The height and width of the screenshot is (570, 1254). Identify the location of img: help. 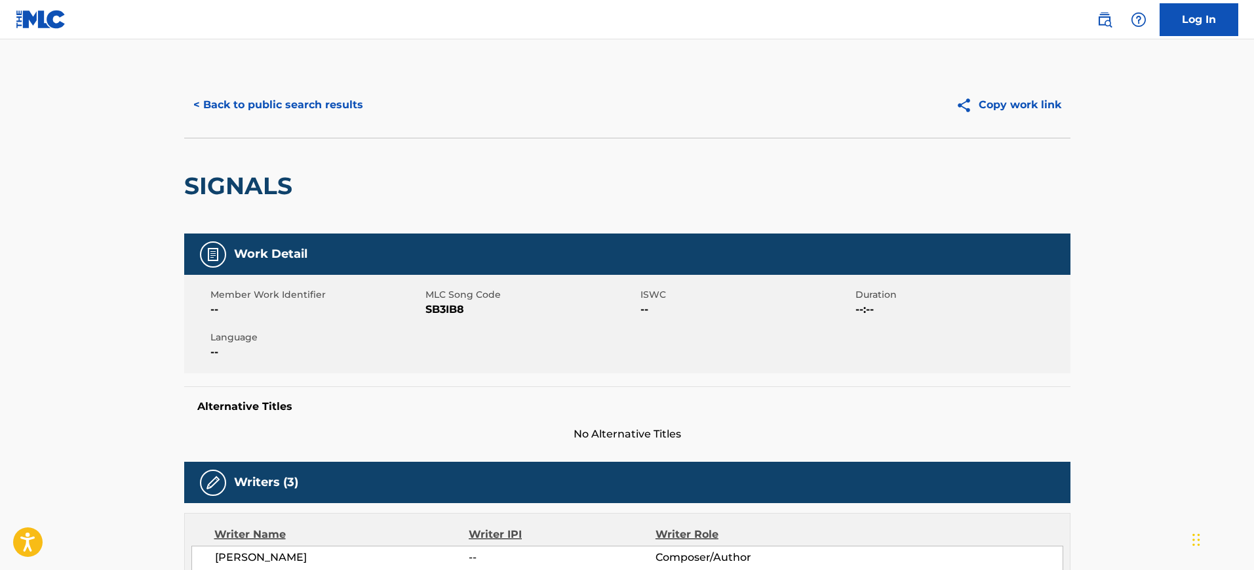
(1138, 20).